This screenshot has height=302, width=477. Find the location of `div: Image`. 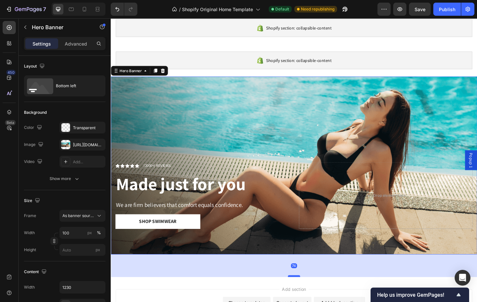

div: Image is located at coordinates (34, 145).